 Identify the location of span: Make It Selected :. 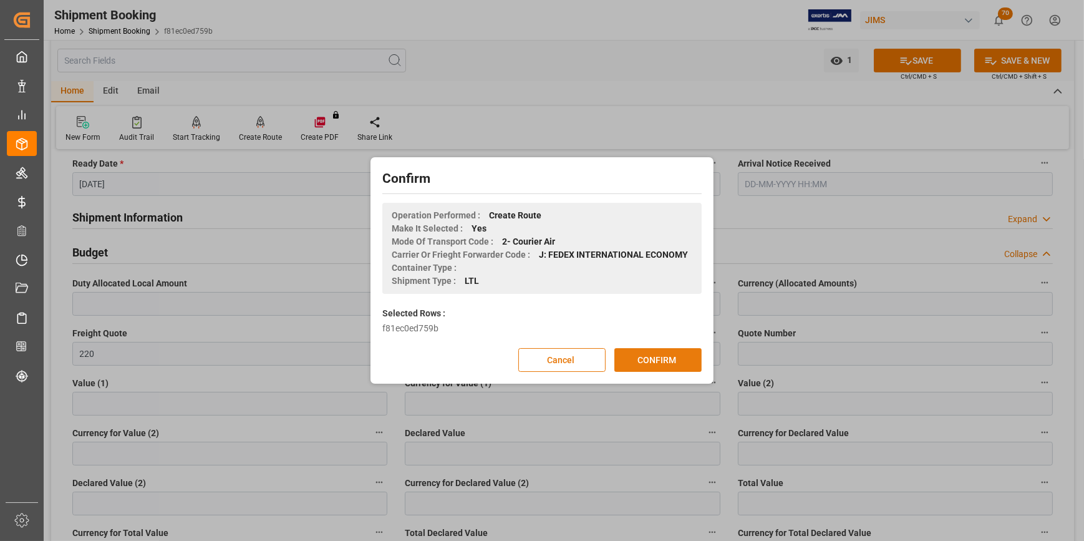
(427, 228).